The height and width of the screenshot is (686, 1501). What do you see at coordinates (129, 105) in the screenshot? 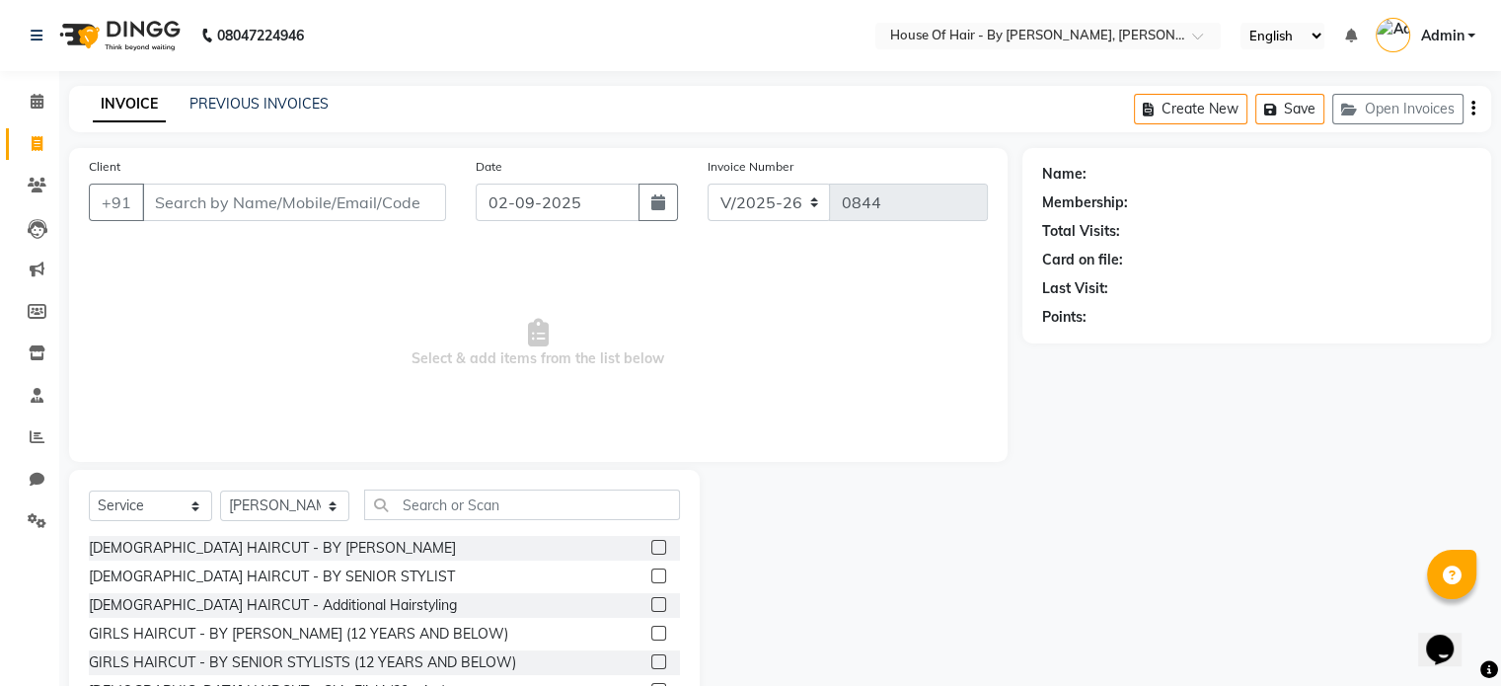
I see `a: INVOICE` at bounding box center [129, 105].